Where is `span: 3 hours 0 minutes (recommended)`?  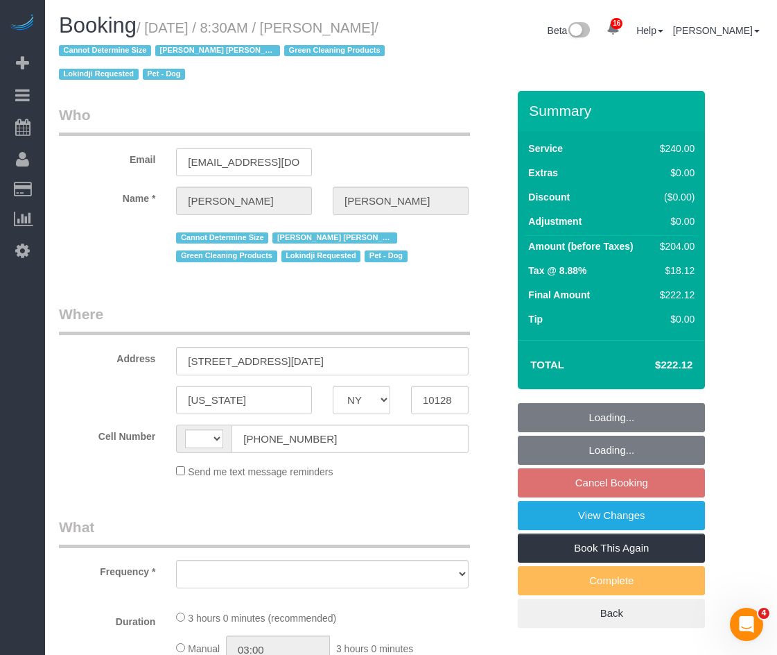 span: 3 hours 0 minutes (recommended) is located at coordinates (262, 618).